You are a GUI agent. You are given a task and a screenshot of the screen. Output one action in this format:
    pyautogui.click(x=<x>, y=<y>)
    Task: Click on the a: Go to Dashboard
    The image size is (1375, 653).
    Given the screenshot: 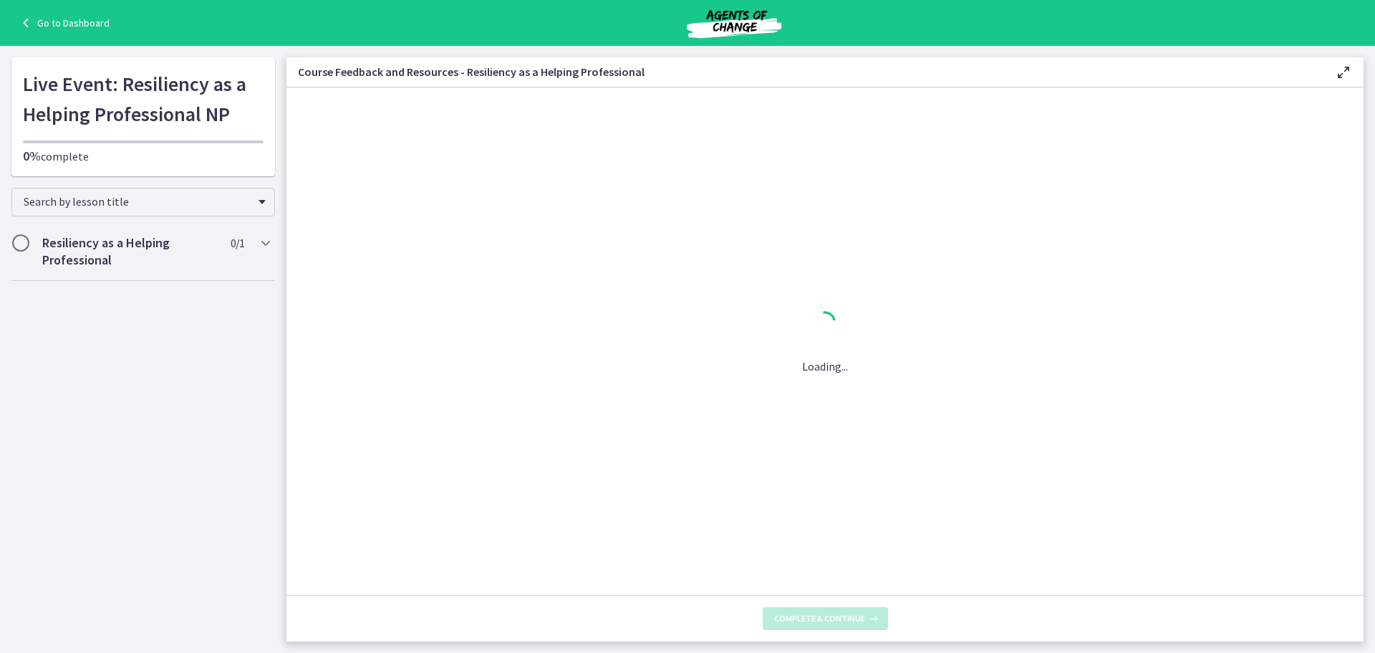 What is the action you would take?
    pyautogui.click(x=63, y=23)
    